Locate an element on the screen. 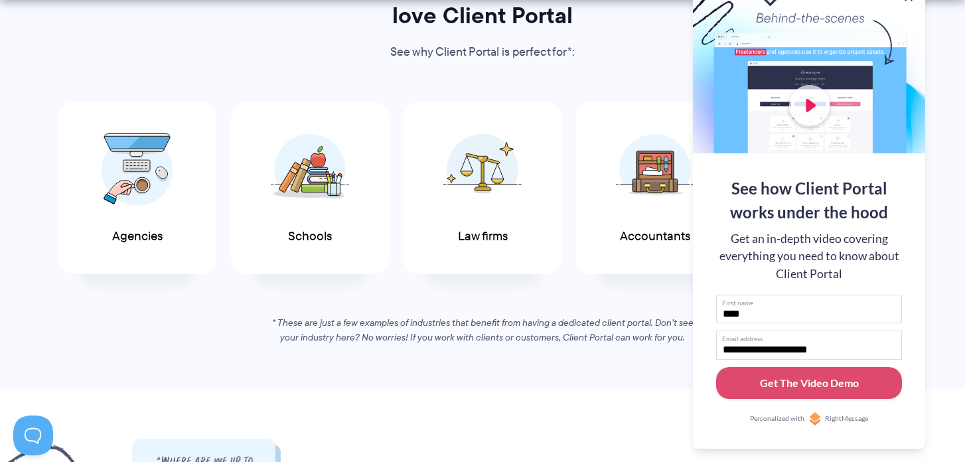 The height and width of the screenshot is (462, 965). span: Accountants is located at coordinates (655, 236).